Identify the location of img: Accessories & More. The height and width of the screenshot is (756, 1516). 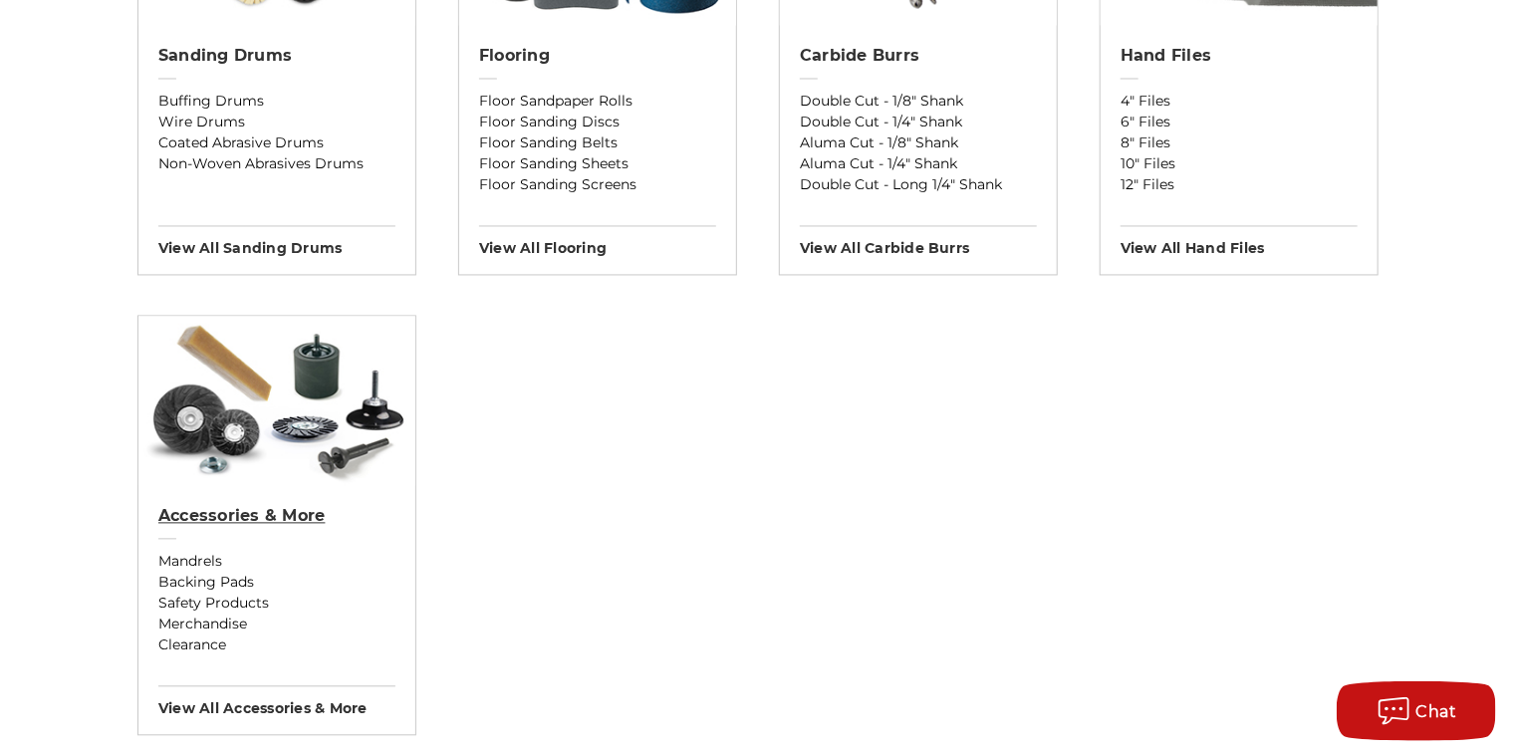
(277, 401).